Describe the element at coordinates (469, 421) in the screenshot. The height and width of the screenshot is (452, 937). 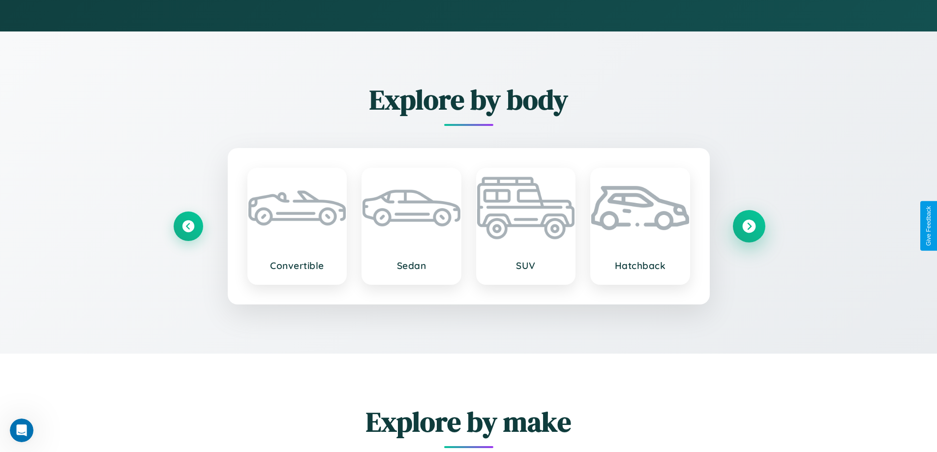
I see `h2: Explore by make` at that location.